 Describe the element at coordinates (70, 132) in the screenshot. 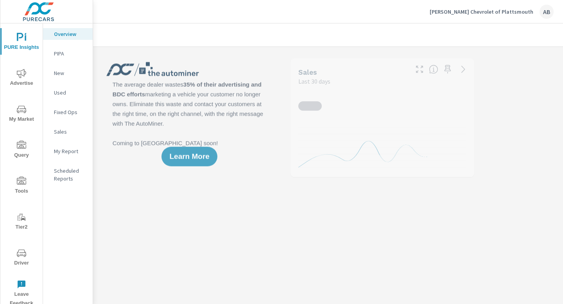

I see `p: Sales` at that location.